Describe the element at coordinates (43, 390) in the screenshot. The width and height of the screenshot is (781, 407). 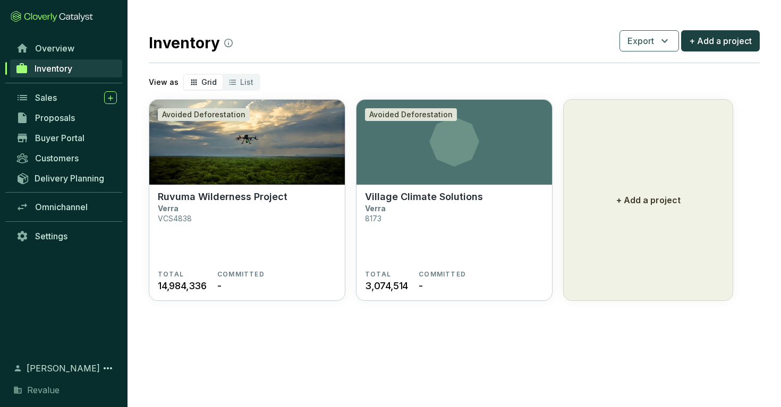
I see `span: Revalue` at that location.